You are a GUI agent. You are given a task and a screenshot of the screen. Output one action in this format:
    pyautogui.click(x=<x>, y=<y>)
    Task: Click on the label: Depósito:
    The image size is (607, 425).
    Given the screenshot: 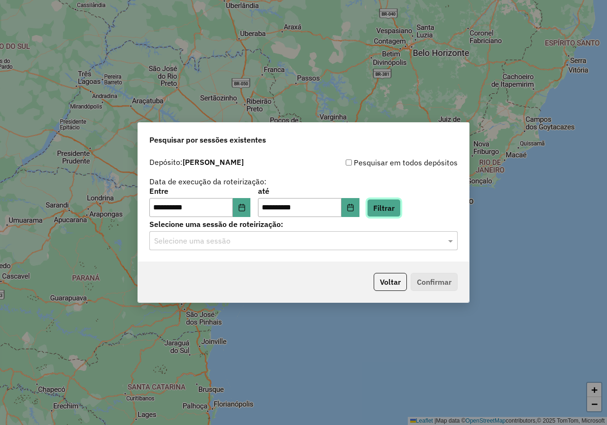 What is the action you would take?
    pyautogui.click(x=196, y=162)
    